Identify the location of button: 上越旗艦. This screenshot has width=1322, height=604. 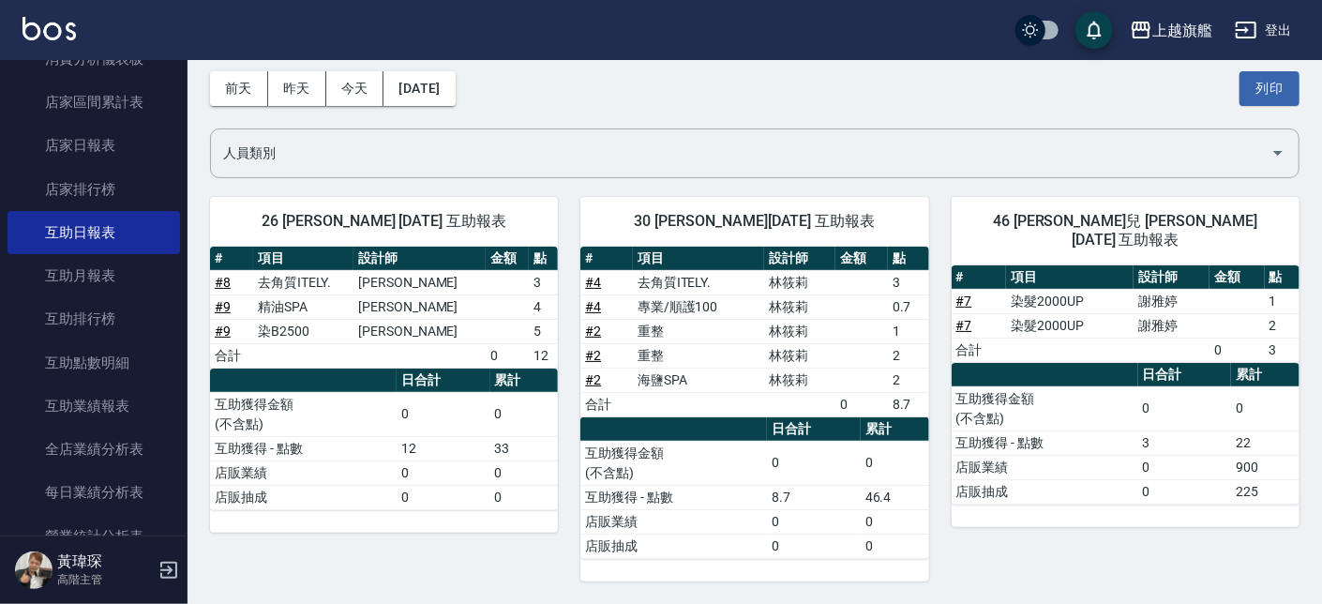
(1171, 30).